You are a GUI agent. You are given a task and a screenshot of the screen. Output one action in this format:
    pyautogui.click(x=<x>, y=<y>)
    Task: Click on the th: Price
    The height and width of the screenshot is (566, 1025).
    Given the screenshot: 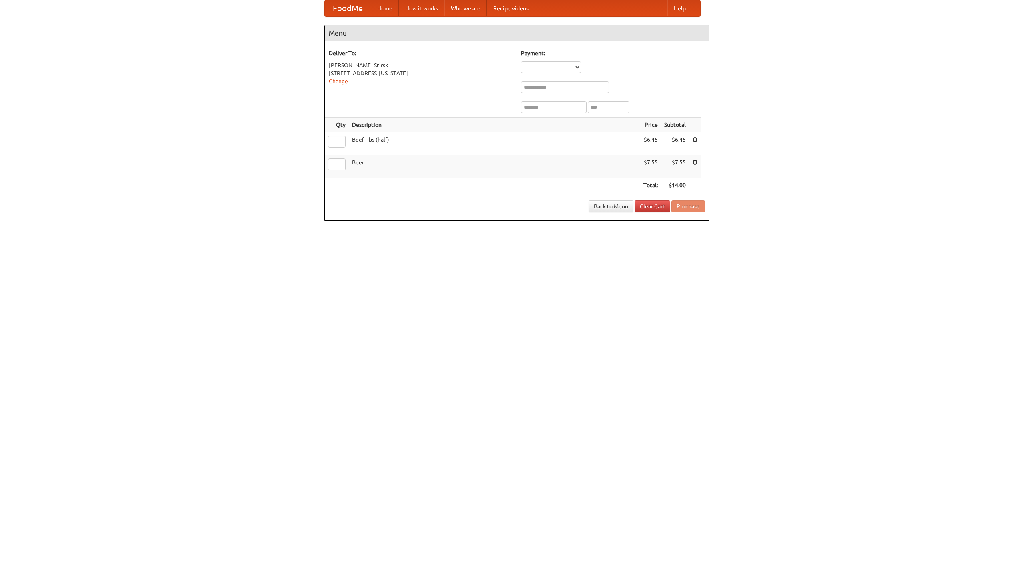 What is the action you would take?
    pyautogui.click(x=651, y=125)
    